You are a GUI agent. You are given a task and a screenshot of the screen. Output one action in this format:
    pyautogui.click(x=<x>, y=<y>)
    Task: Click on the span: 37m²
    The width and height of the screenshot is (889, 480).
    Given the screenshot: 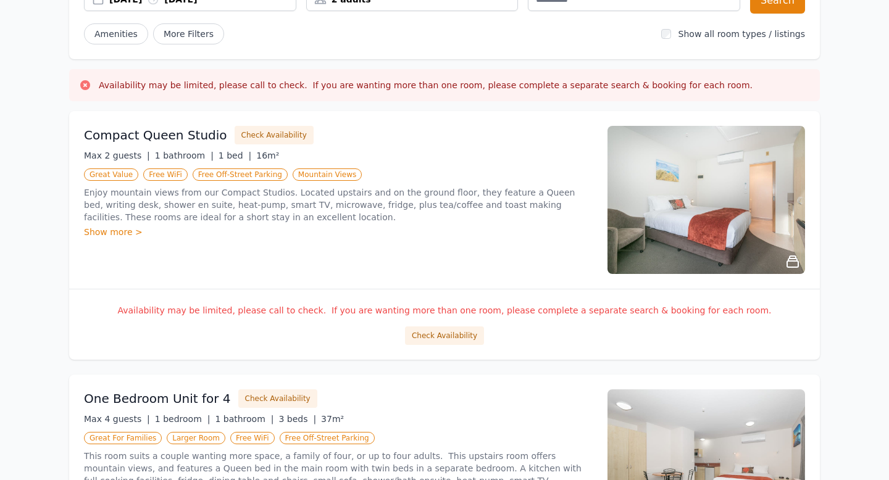 What is the action you would take?
    pyautogui.click(x=332, y=419)
    